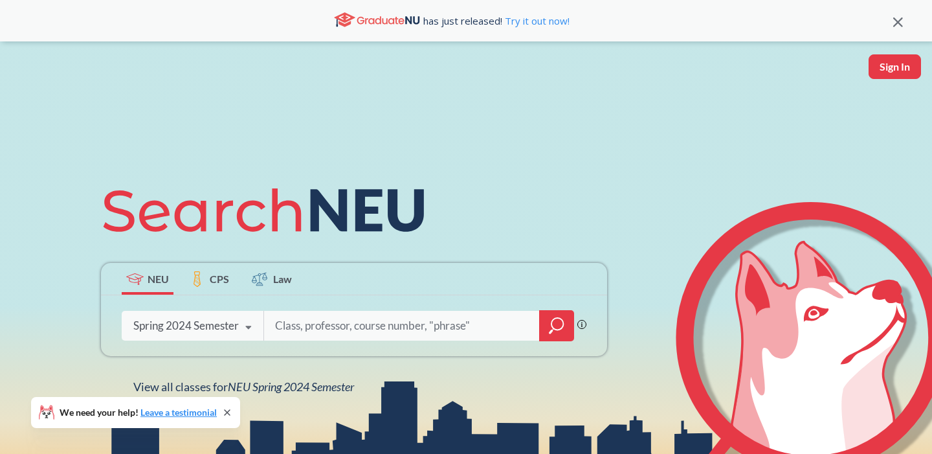  I want to click on a: Leave a testimonial, so click(179, 412).